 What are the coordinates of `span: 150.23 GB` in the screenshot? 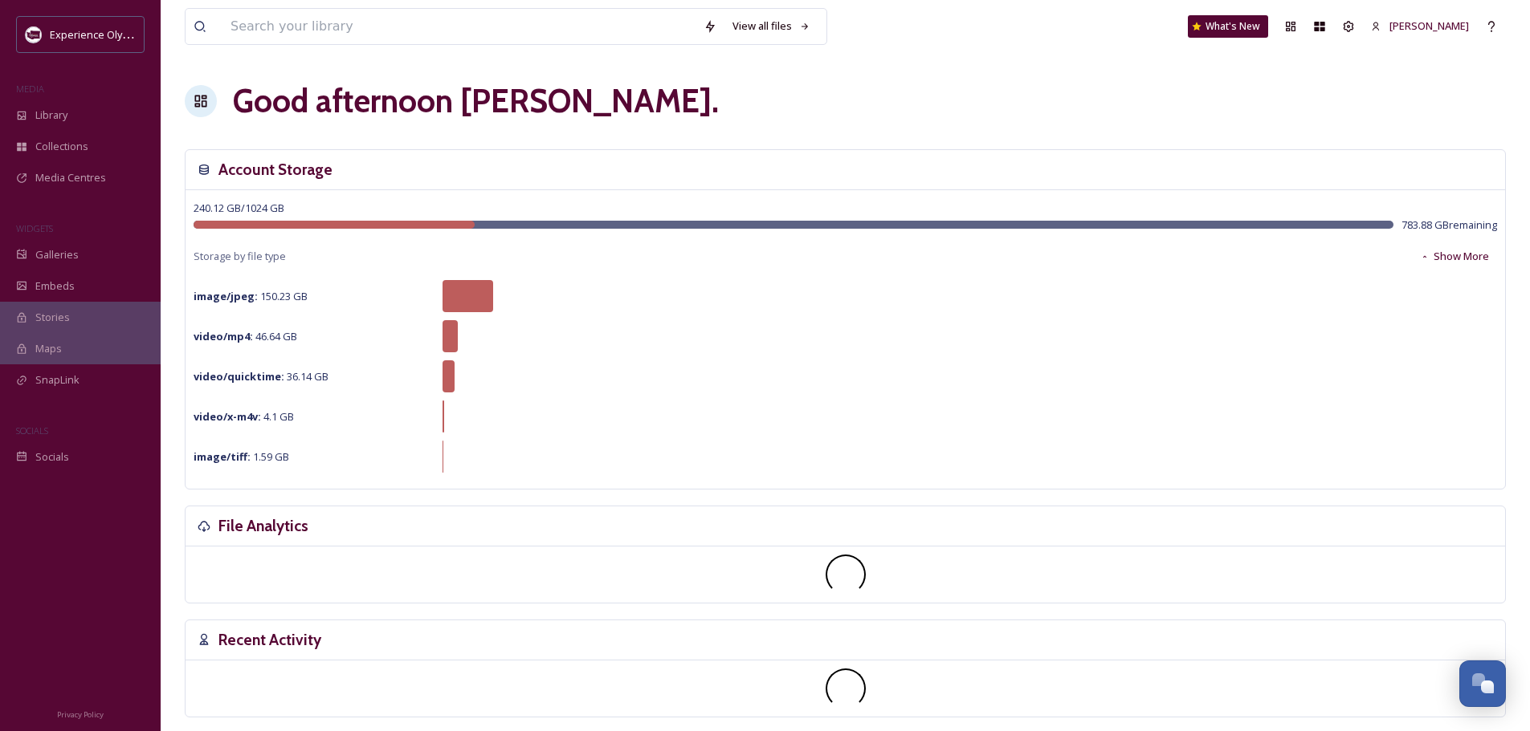 It's located at (251, 296).